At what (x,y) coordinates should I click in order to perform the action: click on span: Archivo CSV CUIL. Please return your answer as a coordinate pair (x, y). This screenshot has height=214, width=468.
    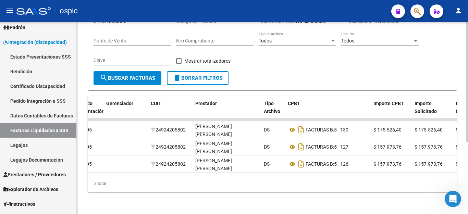
    Looking at the image, I should click on (277, 21).